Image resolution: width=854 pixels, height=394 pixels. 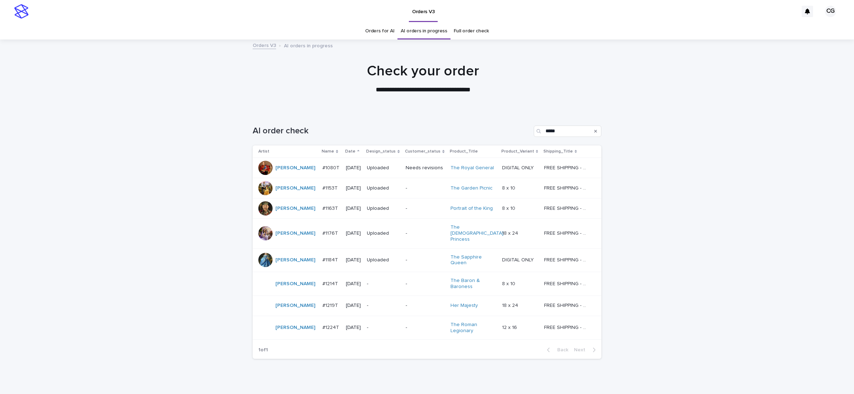 I want to click on img: stacker-logo-s-only.png, so click(x=21, y=11).